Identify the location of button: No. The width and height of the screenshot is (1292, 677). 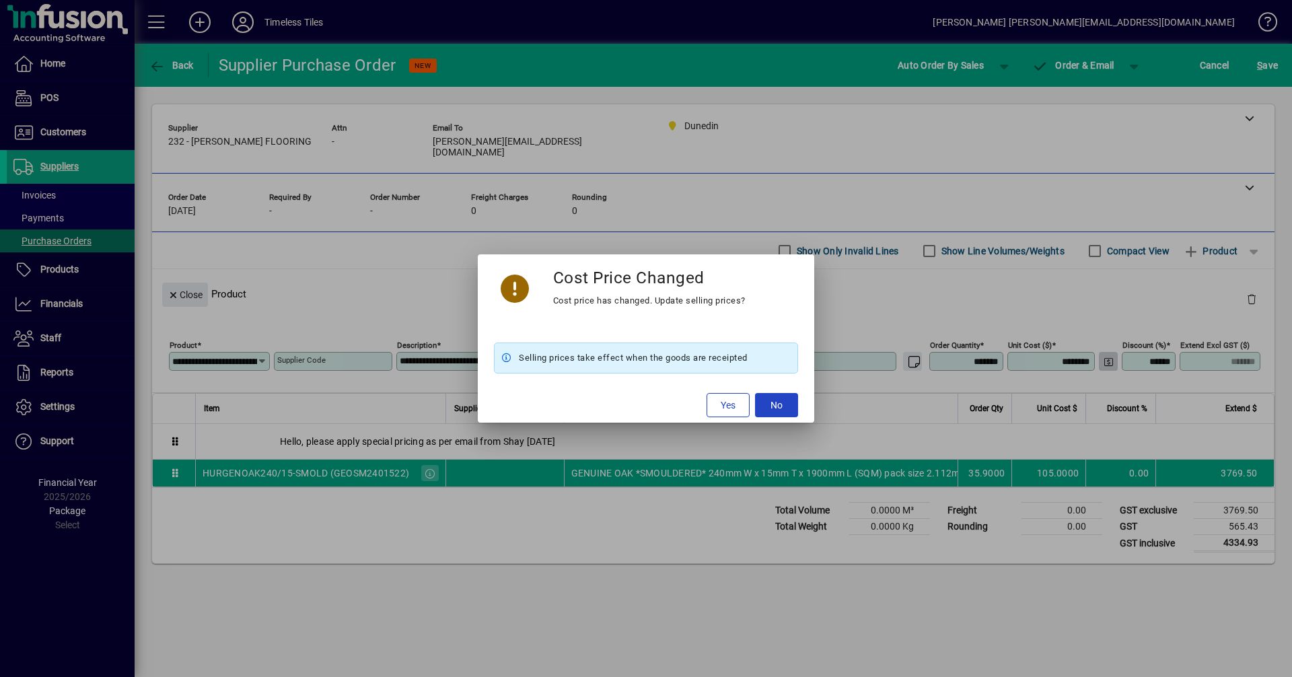
(777, 405).